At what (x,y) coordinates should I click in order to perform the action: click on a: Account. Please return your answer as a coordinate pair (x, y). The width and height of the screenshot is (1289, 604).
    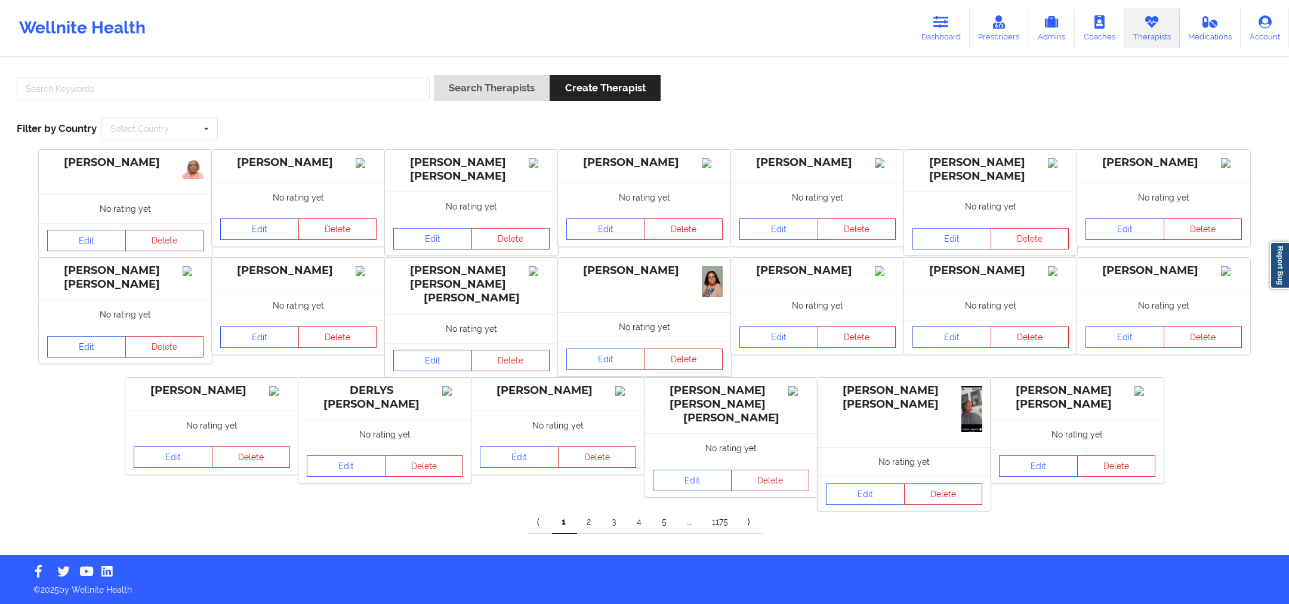
    Looking at the image, I should click on (1264, 28).